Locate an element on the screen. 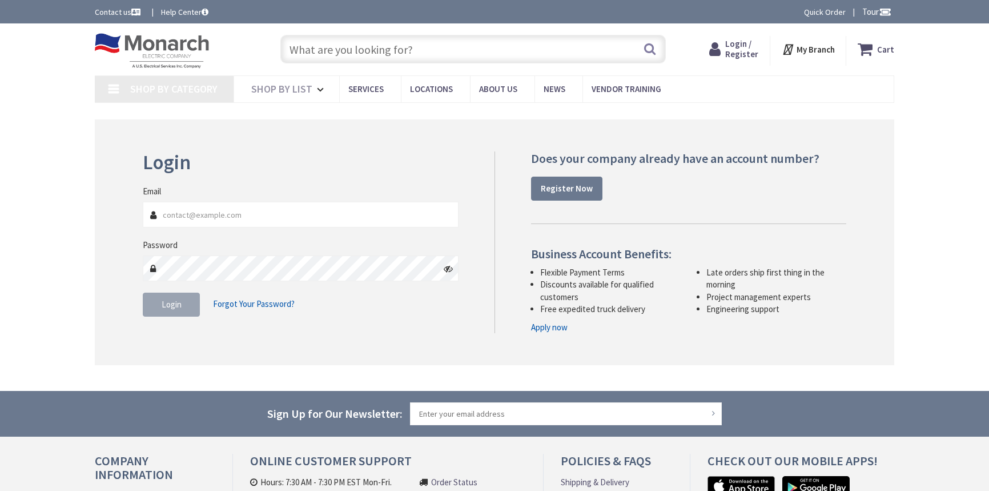 This screenshot has width=989, height=491. a: Cart is located at coordinates (876, 49).